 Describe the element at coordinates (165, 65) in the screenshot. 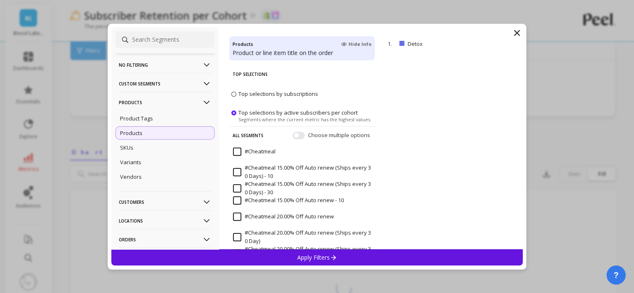

I see `p: No filtering` at that location.